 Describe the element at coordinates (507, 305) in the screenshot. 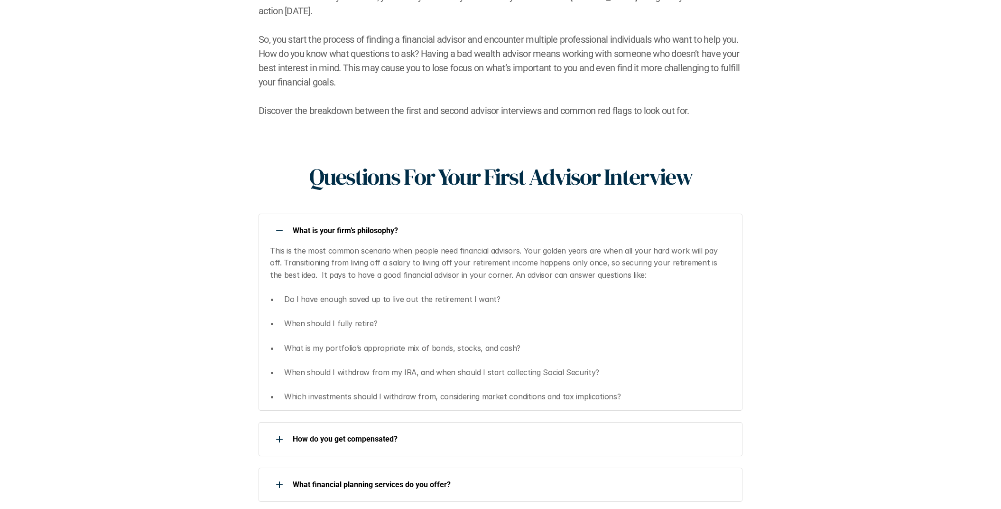

I see `p: Do I have enough saved up to live out the retirement I want?` at that location.